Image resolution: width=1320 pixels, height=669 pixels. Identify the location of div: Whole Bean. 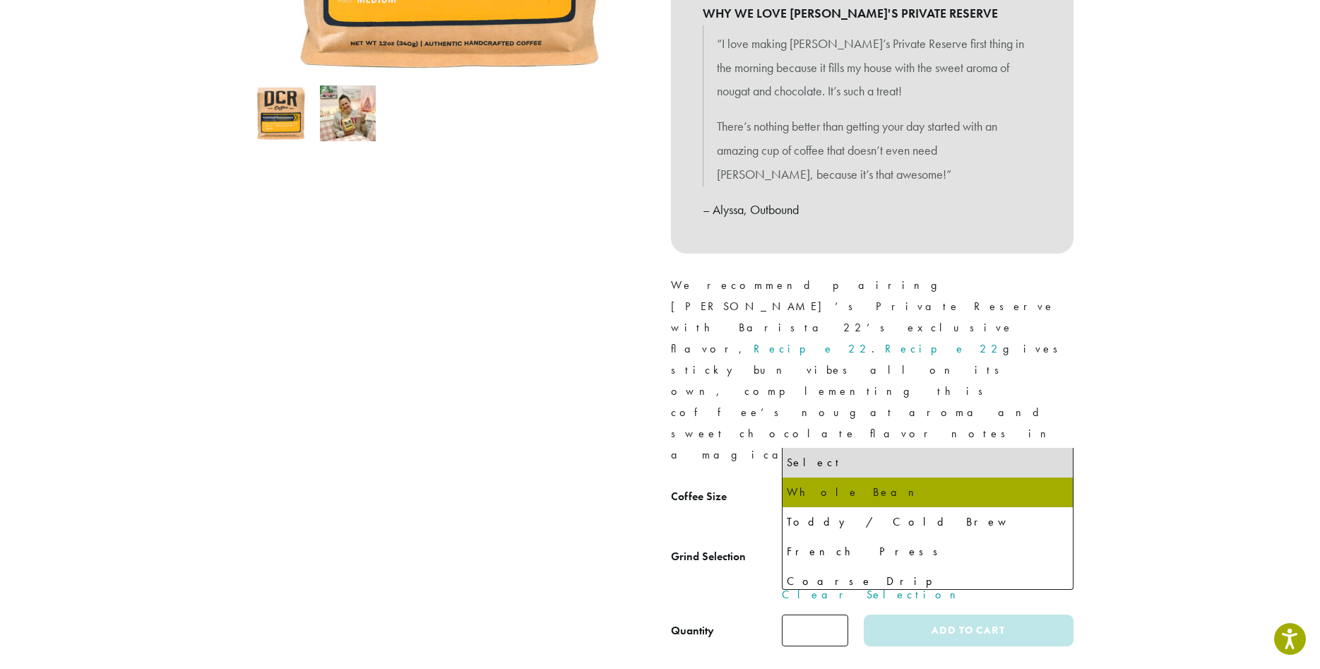
(927, 492).